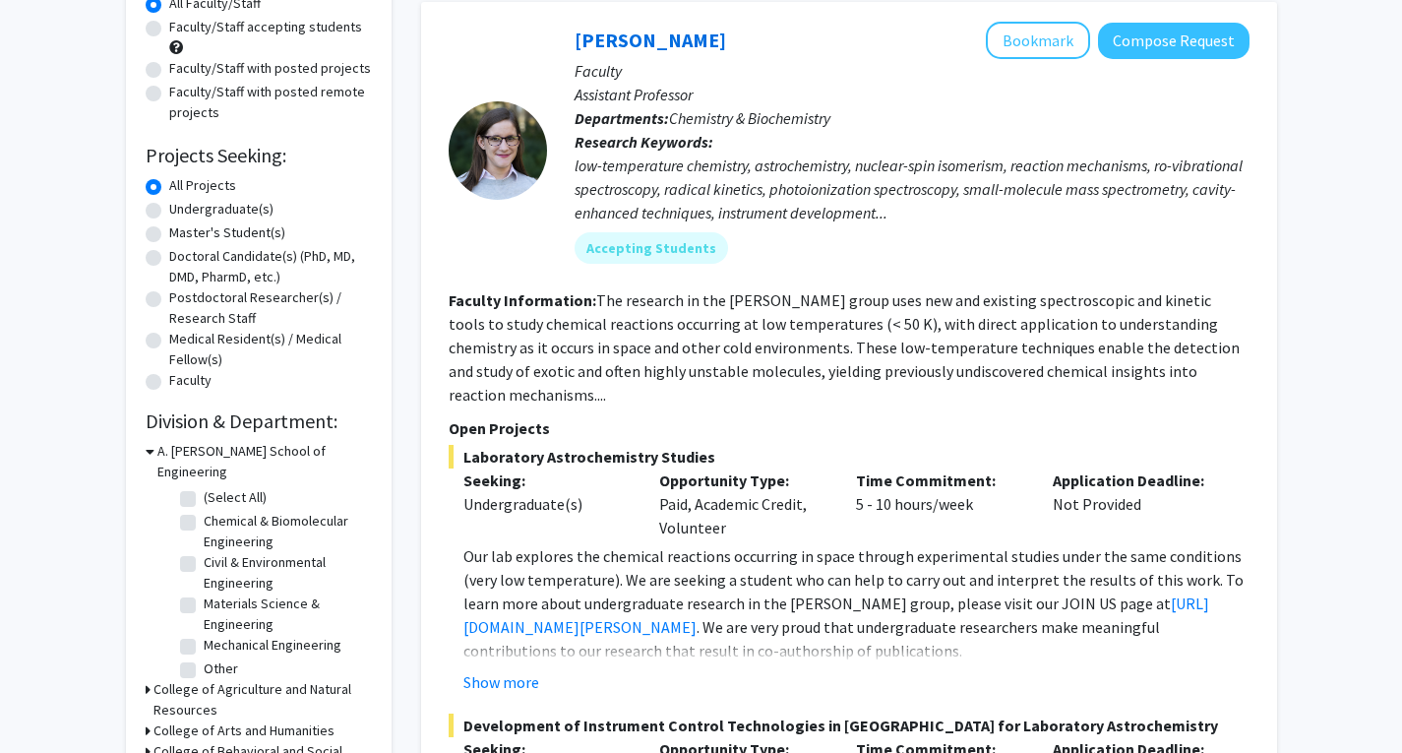  Describe the element at coordinates (849, 457) in the screenshot. I see `span: Laboratory Astrochemistry Studies` at that location.